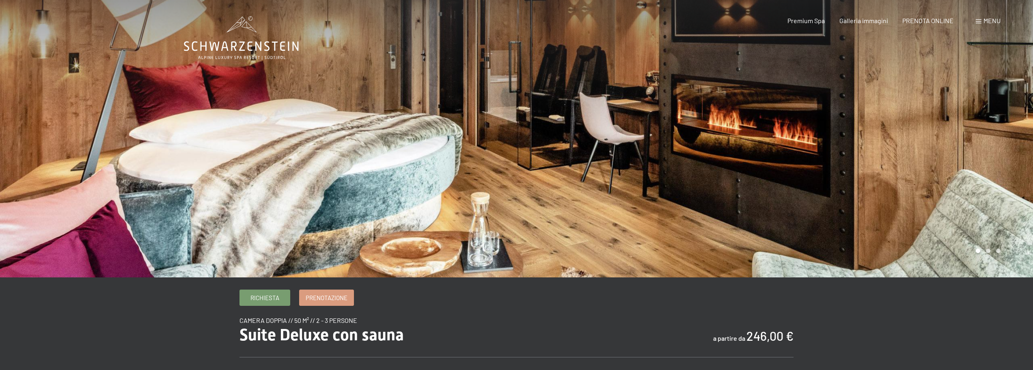  Describe the element at coordinates (864, 20) in the screenshot. I see `span: Galleria immagini` at that location.